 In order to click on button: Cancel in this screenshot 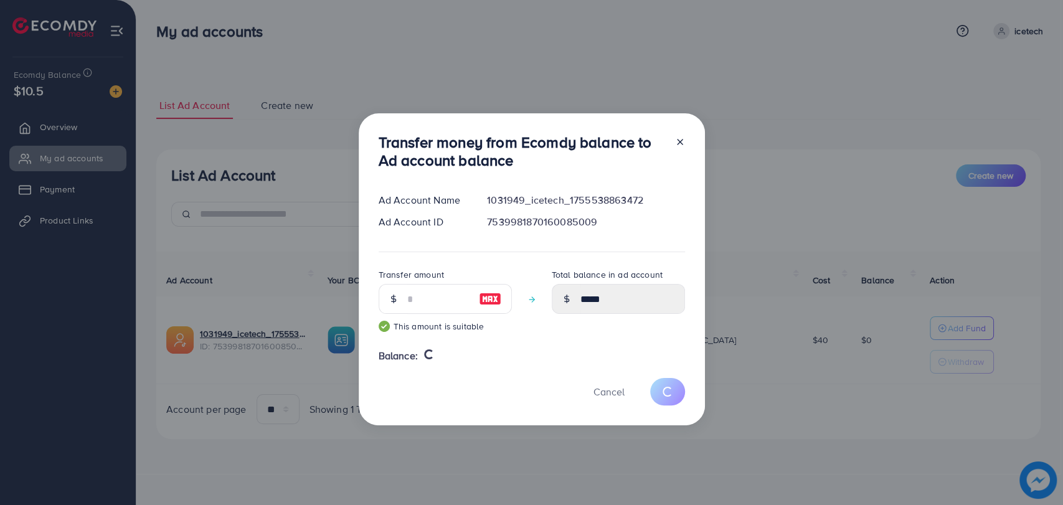, I will do `click(609, 391)`.